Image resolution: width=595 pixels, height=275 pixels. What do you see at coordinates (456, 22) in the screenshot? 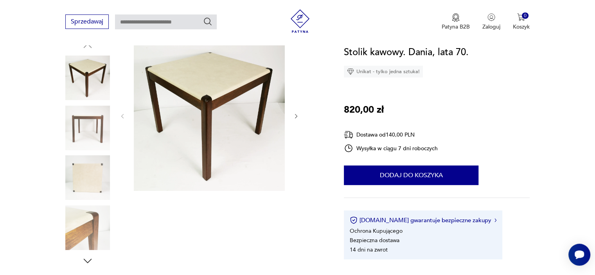
I see `button: Patyna B2B` at bounding box center [456, 22].